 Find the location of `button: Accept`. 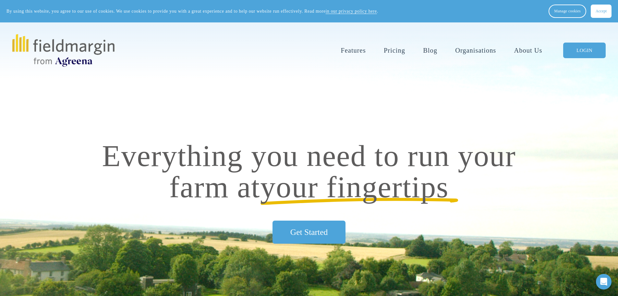

button: Accept is located at coordinates (601, 11).